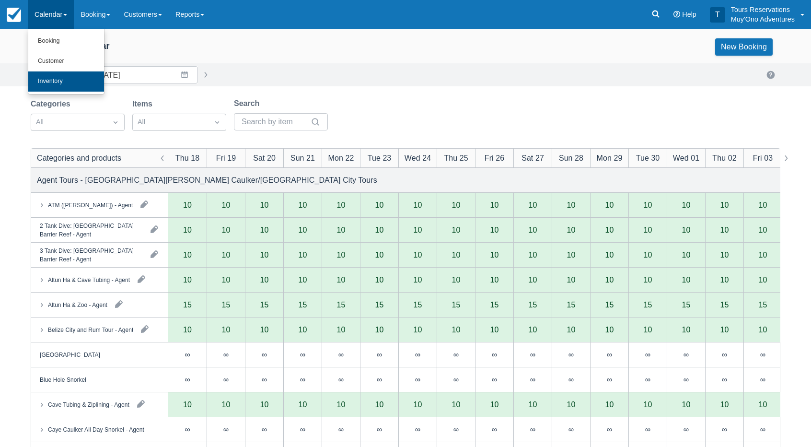 The width and height of the screenshot is (811, 447). Describe the element at coordinates (762, 19) in the screenshot. I see `p: Muy'Ono Adventures` at that location.